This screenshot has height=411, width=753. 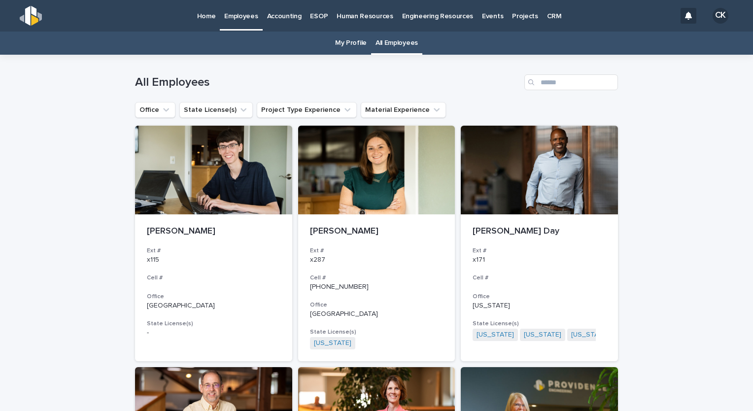 I want to click on div: CK, so click(x=720, y=16).